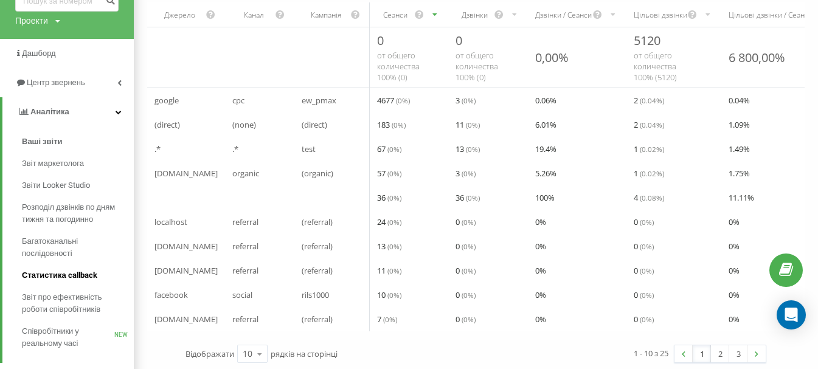 This screenshot has width=818, height=369. What do you see at coordinates (564, 15) in the screenshot?
I see `div: Дзвінки / Сеанси` at bounding box center [564, 15].